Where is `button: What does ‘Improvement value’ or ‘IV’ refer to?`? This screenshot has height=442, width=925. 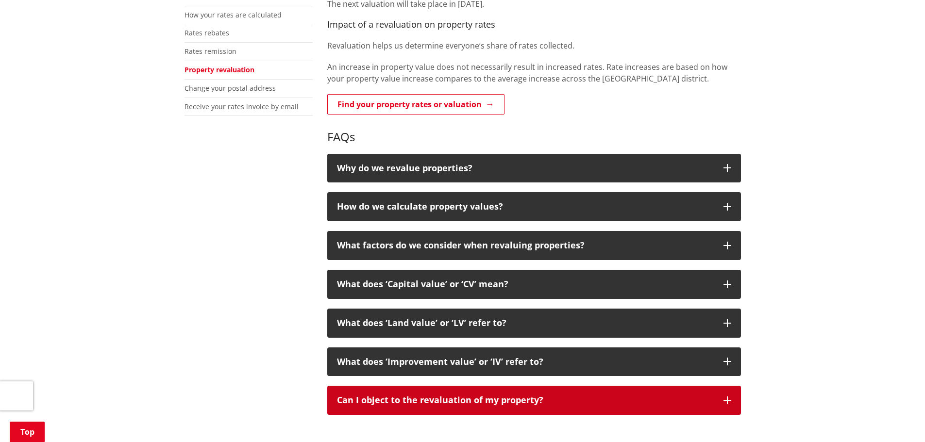
button: What does ‘Improvement value’ or ‘IV’ refer to? is located at coordinates (534, 362).